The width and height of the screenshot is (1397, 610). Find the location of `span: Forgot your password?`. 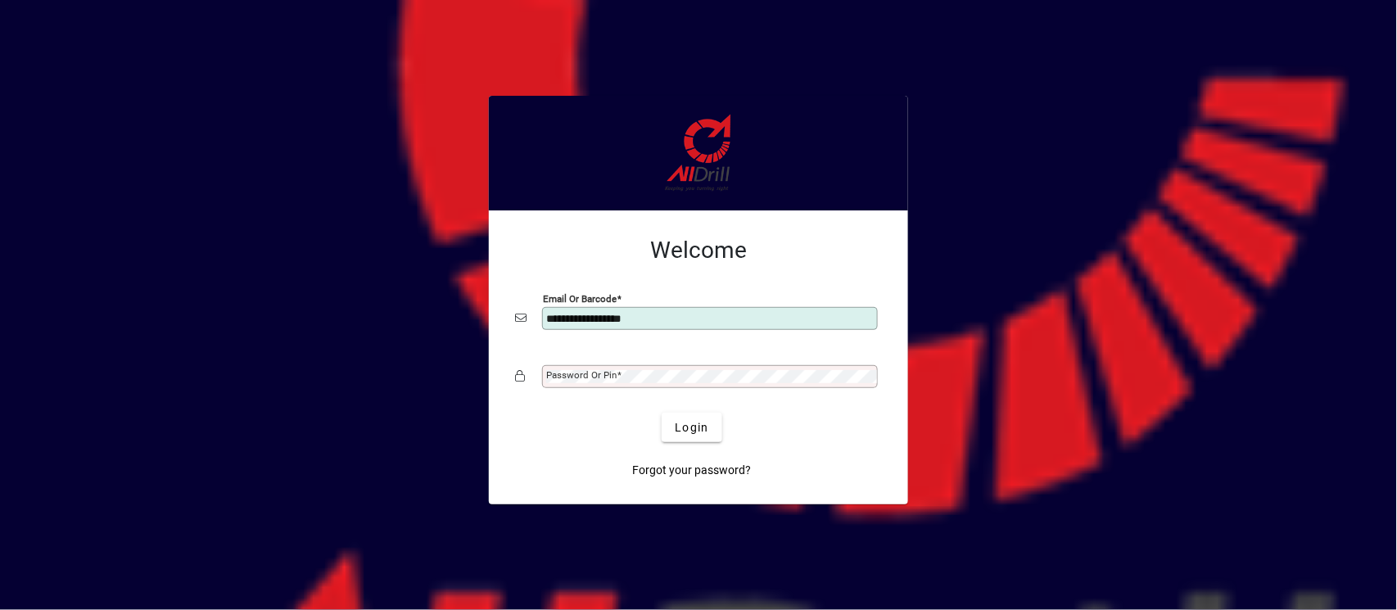

span: Forgot your password? is located at coordinates (692, 470).